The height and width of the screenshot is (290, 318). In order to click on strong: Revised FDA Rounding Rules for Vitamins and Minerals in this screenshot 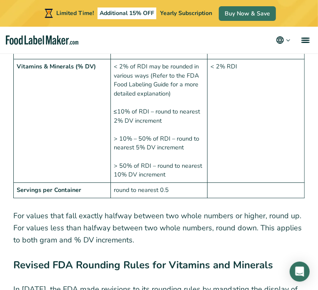, I will do `click(143, 265)`.